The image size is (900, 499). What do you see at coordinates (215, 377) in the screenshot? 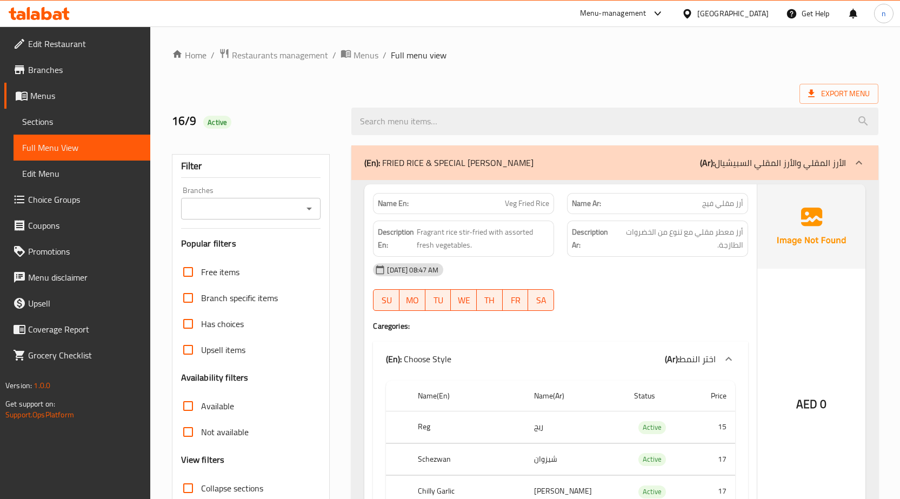
I see `h3: Availability filters` at bounding box center [215, 377].